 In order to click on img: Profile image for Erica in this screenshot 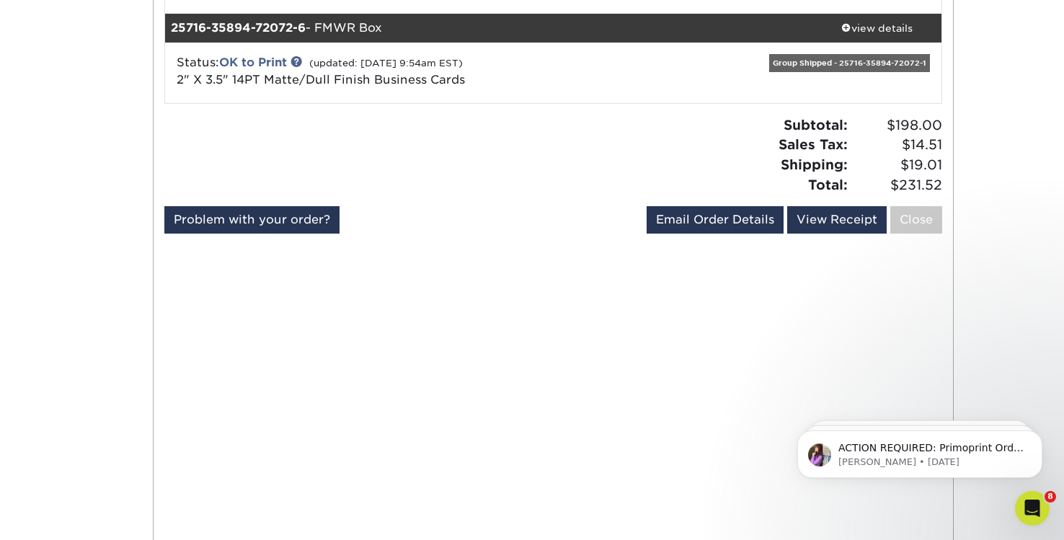, I will do `click(44, 55)`.